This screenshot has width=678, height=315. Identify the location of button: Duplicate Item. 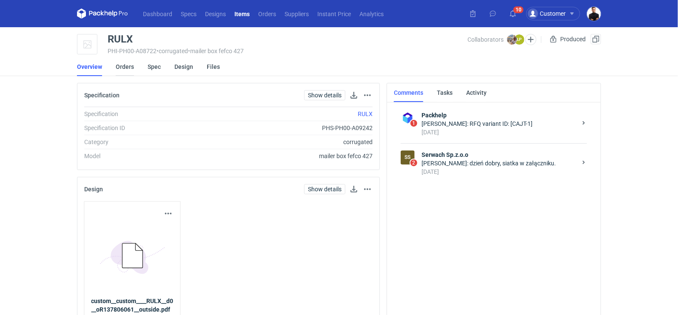
(596, 39).